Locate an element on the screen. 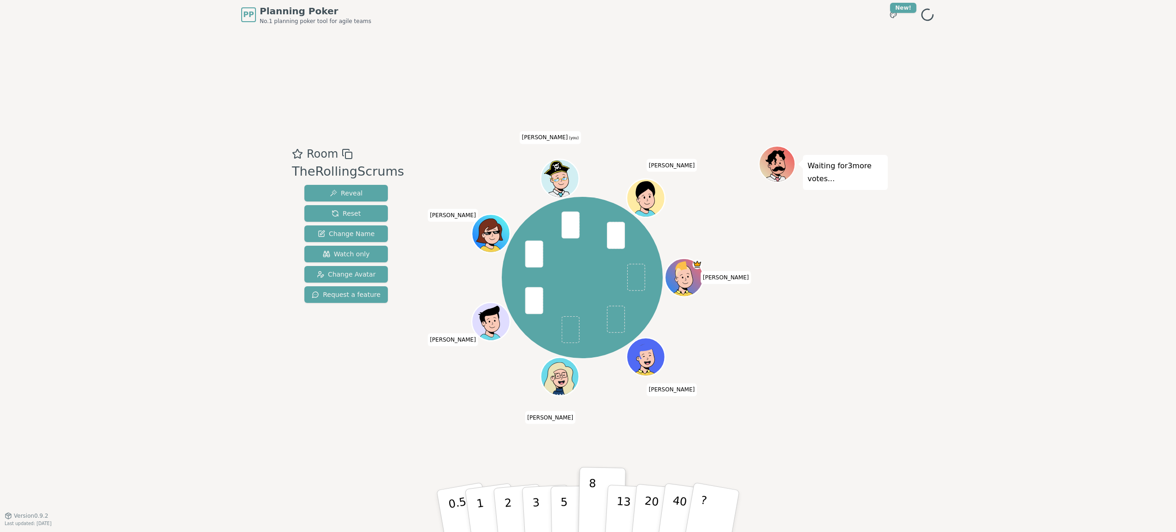  a: PPPlanning PokerNo.1 planning poker tool for agile teams is located at coordinates (306, 15).